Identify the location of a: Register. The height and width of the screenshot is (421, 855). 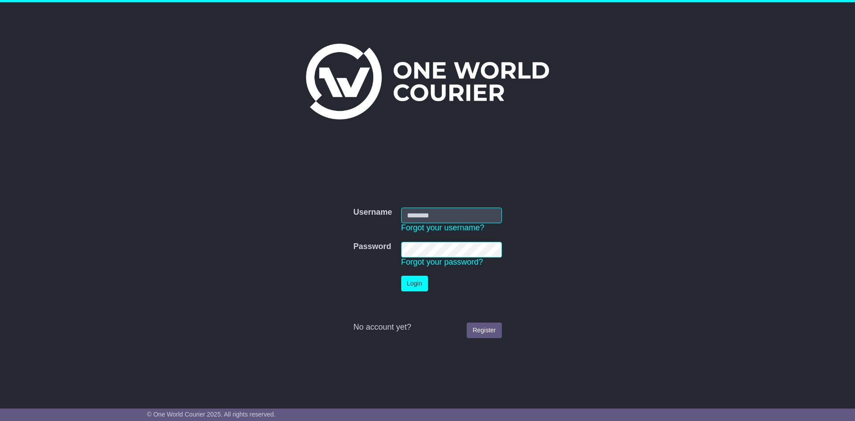
(484, 330).